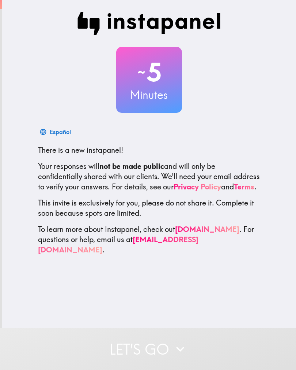 This screenshot has height=370, width=296. Describe the element at coordinates (132, 166) in the screenshot. I see `b: not be made public` at that location.